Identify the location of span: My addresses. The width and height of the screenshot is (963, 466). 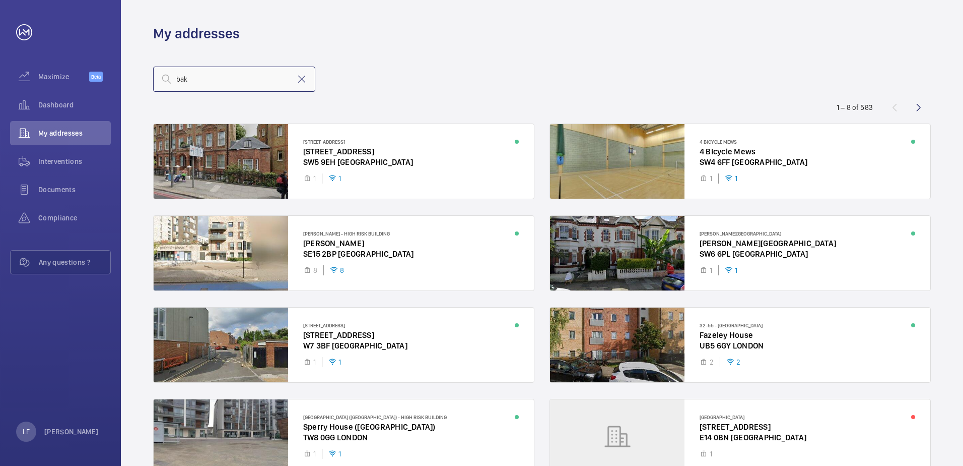
(75, 133).